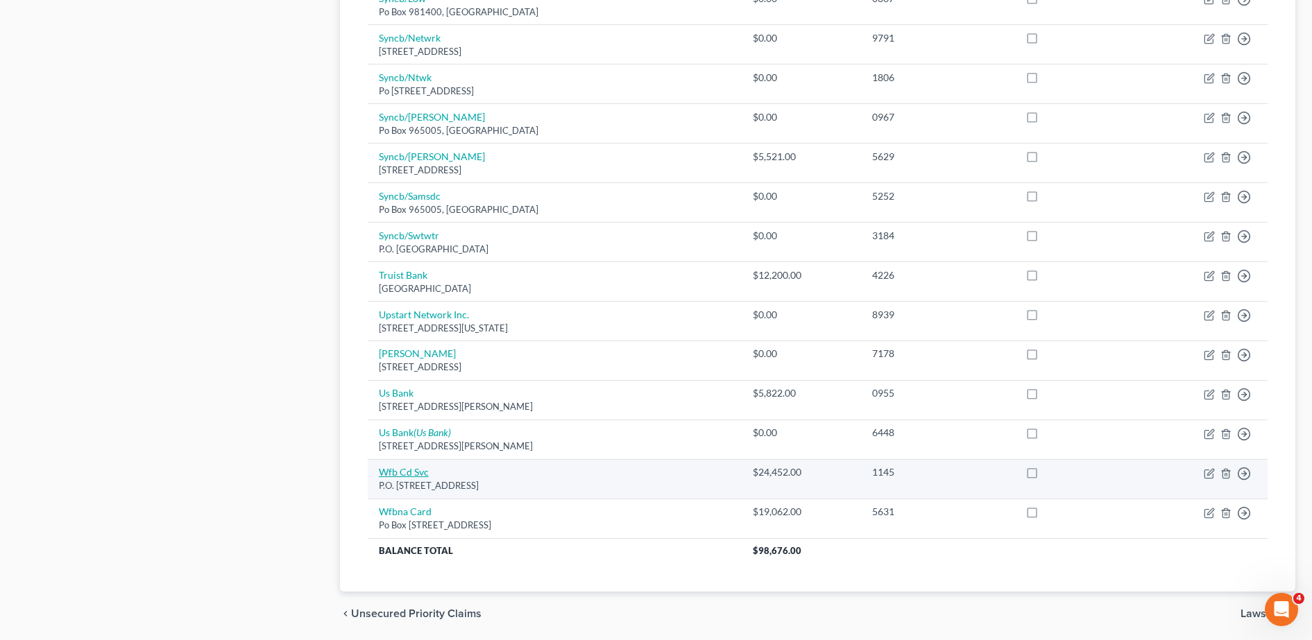 This screenshot has width=1312, height=640. I want to click on span: Lawsuits, so click(1262, 614).